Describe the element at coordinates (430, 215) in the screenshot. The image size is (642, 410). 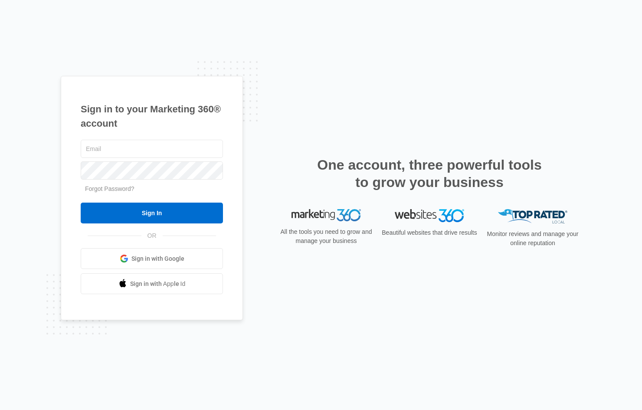
I see `img: Websites 360` at that location.